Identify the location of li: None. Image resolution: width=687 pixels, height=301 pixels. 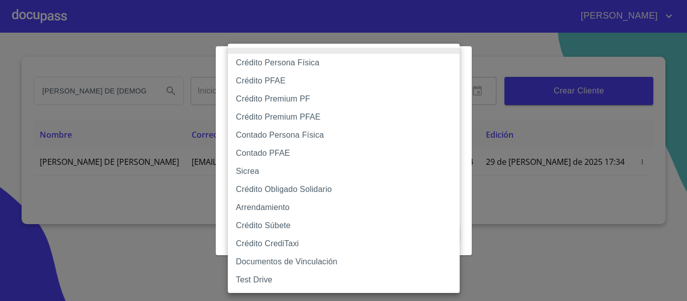
(344, 51).